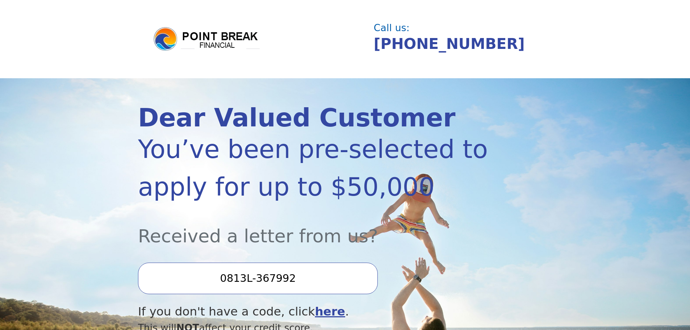  Describe the element at coordinates (314, 227) in the screenshot. I see `div: Received a letter from us?` at that location.